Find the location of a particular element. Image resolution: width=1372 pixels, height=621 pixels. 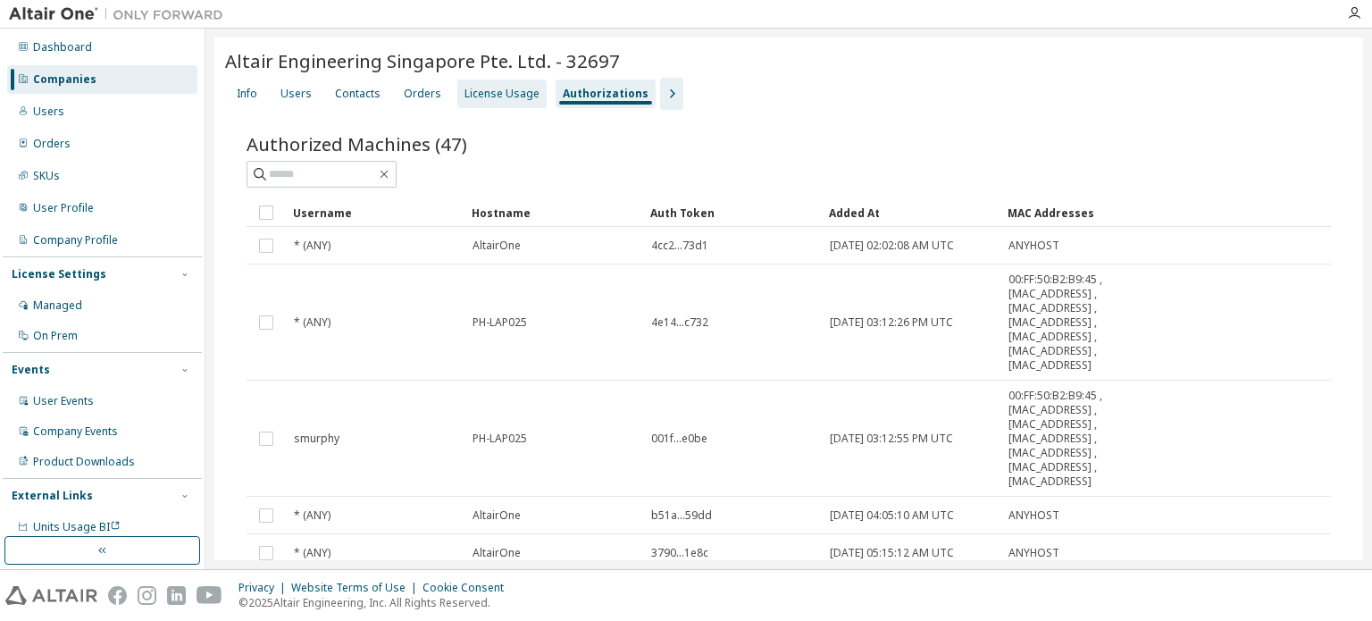

div: License Settings is located at coordinates (59, 274).